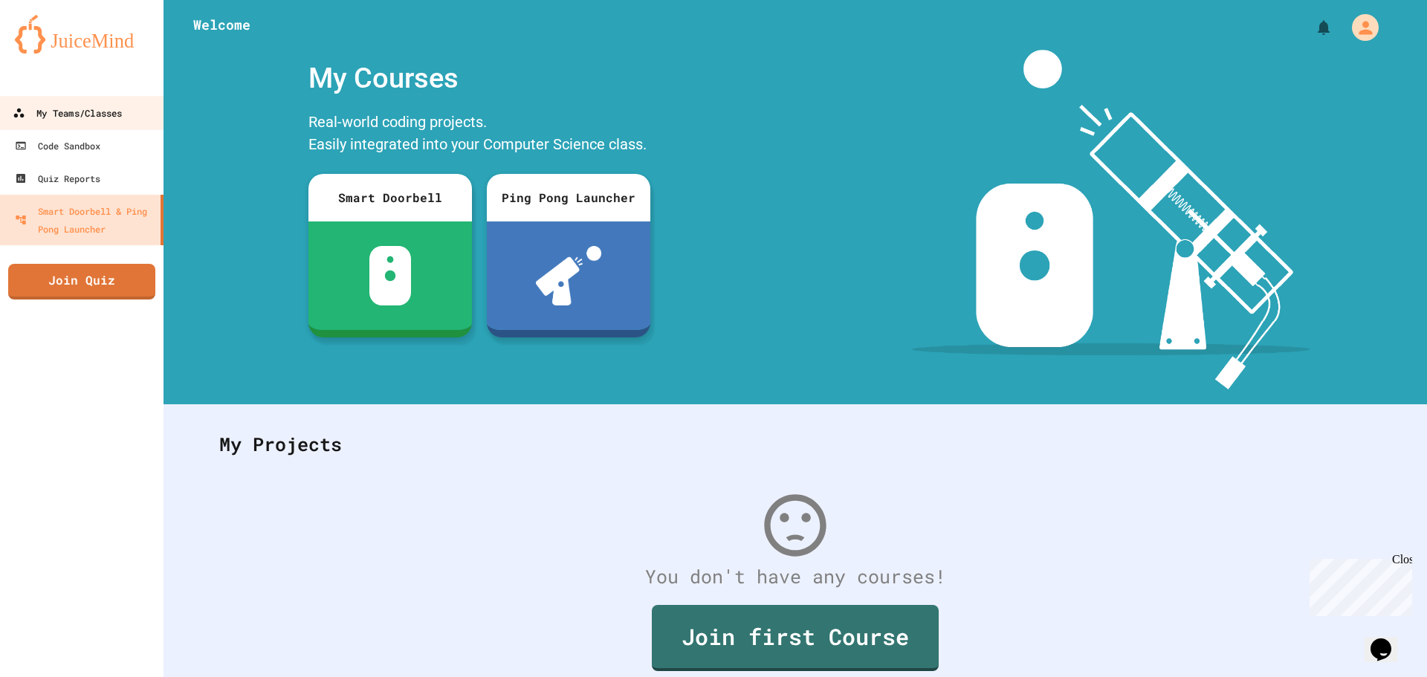 The image size is (1427, 677). Describe the element at coordinates (569, 198) in the screenshot. I see `div: Ping Pong Launcher` at that location.